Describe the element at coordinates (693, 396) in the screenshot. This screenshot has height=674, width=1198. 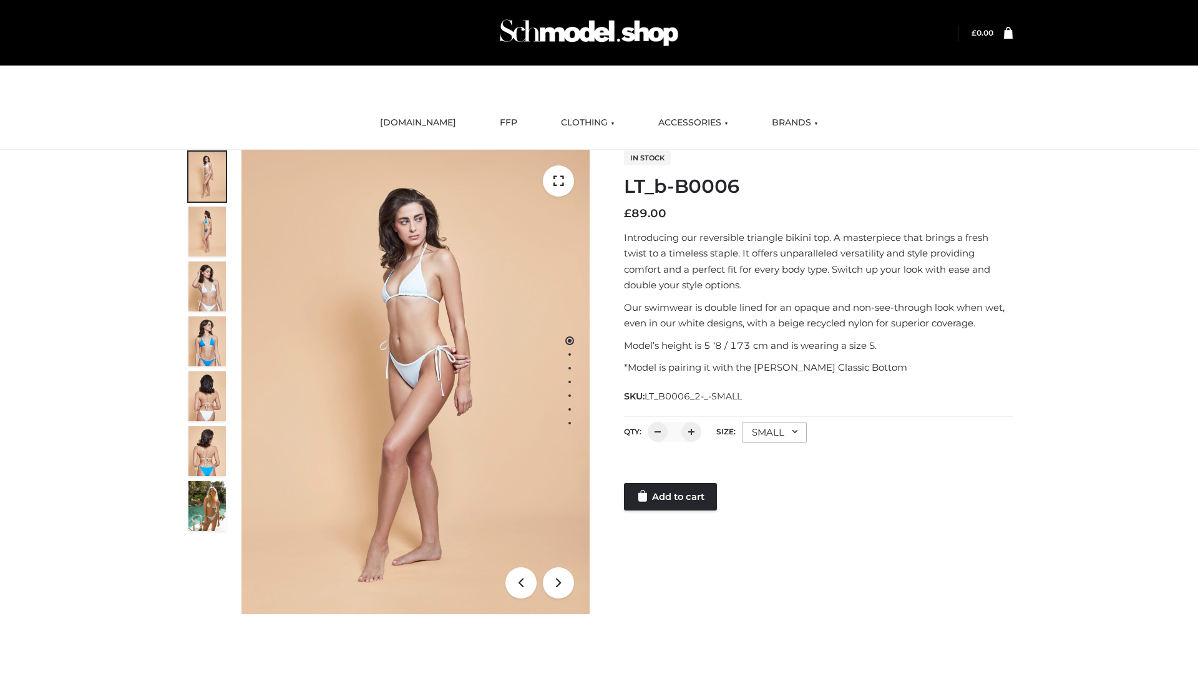
I see `span: LT_B0006_2-_-SMALL` at that location.